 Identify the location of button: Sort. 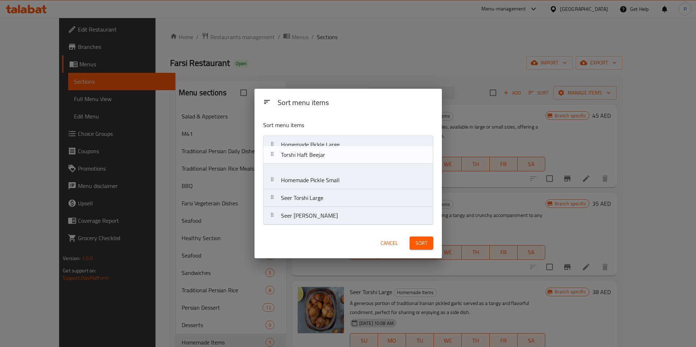
(421, 243).